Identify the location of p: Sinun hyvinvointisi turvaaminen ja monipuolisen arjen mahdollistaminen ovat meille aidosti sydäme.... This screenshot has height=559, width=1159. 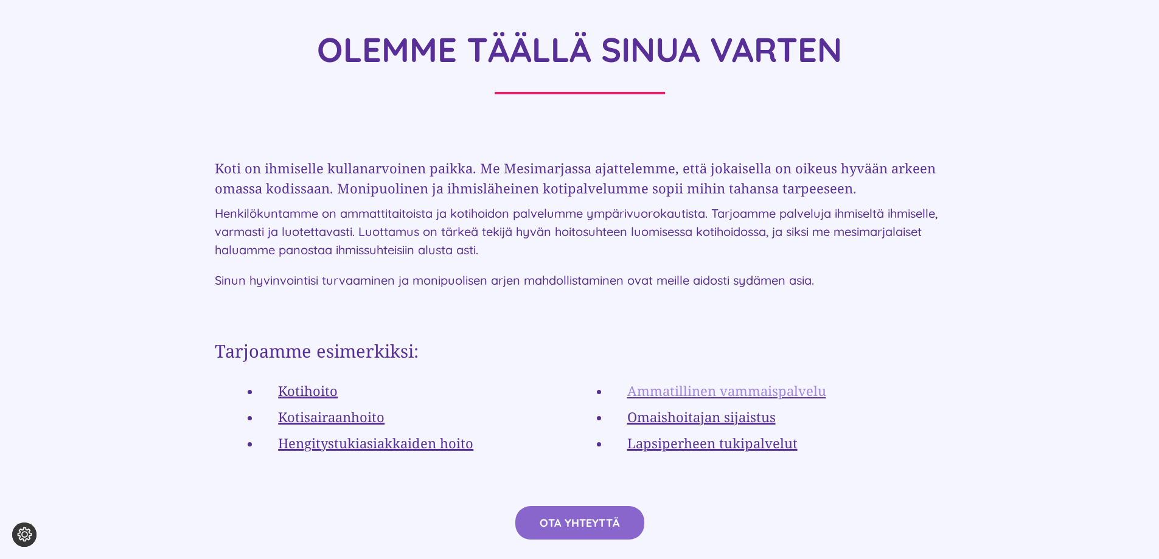
(580, 280).